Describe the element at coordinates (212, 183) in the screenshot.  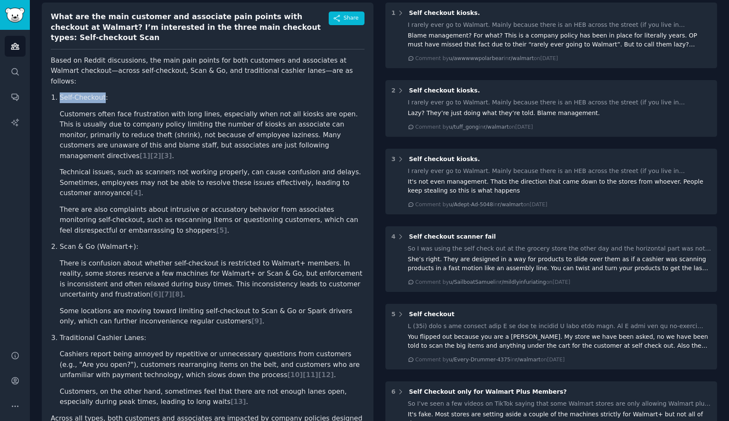
I see `li: Technical issues, such as scanners not working properly, can cause confusion and delays. Sometime...` at that location.